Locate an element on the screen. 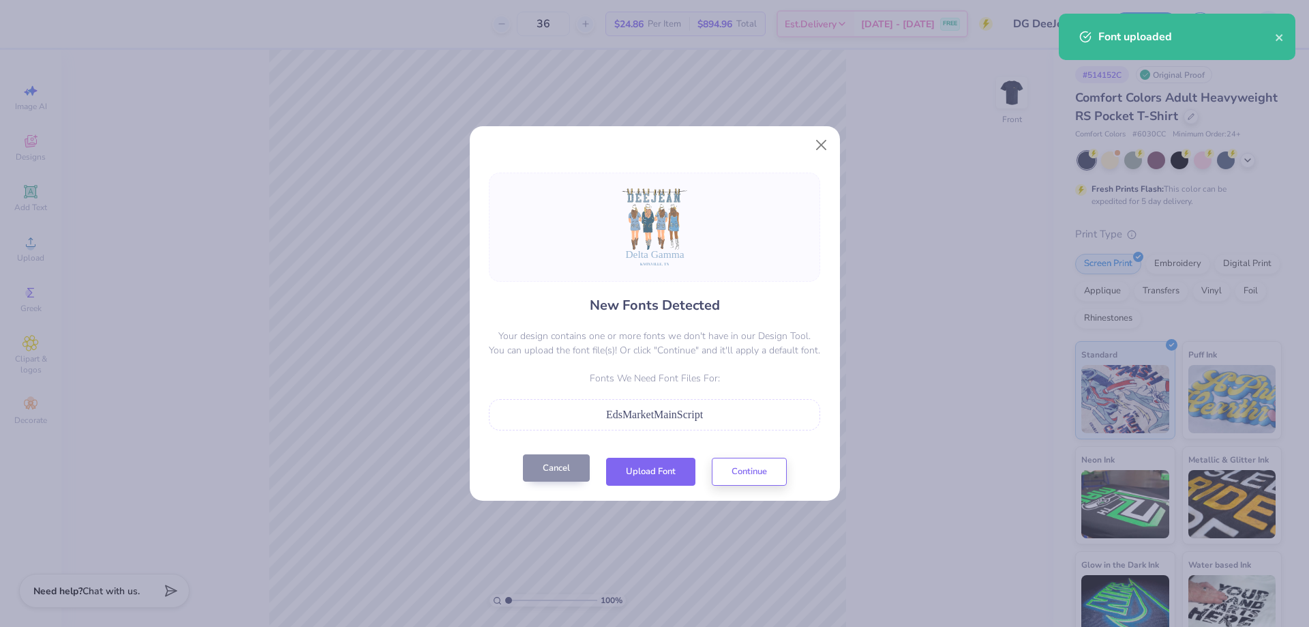  button: Close is located at coordinates (821, 145).